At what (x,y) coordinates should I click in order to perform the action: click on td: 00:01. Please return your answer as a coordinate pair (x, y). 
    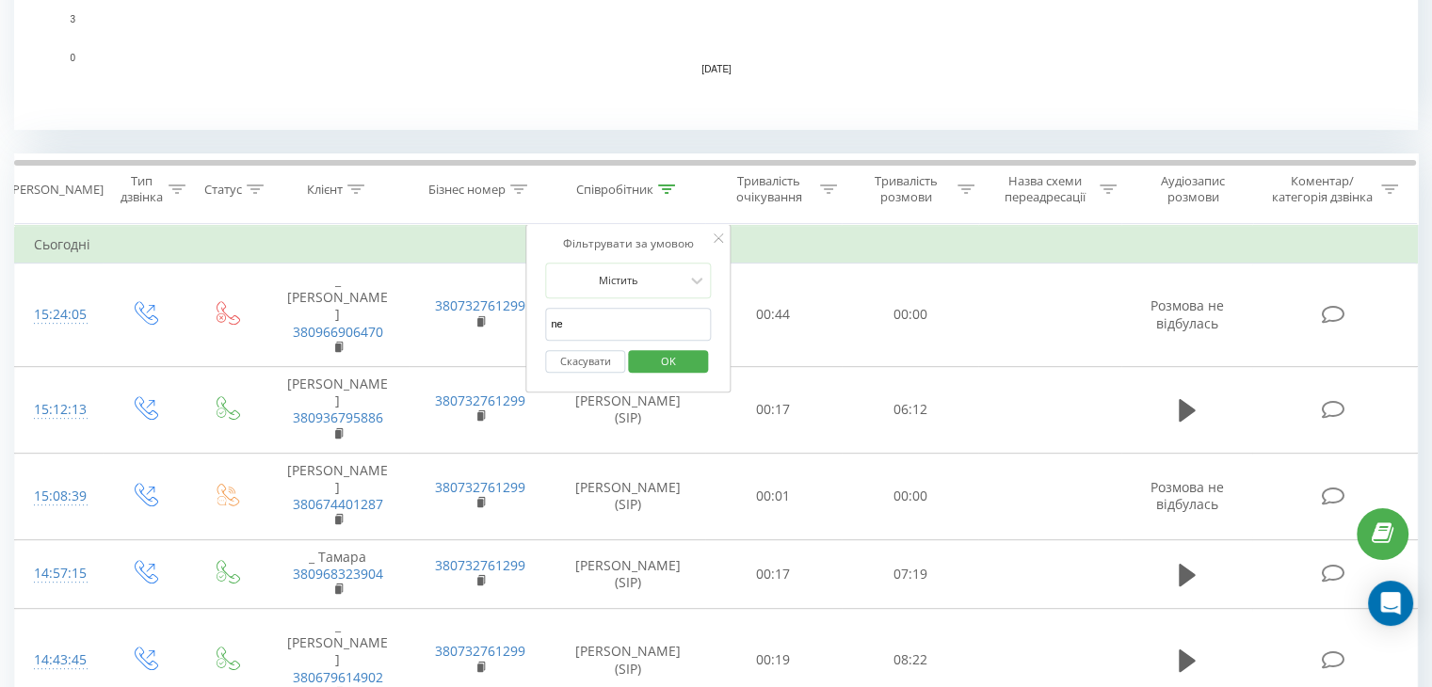
    Looking at the image, I should click on (773, 496).